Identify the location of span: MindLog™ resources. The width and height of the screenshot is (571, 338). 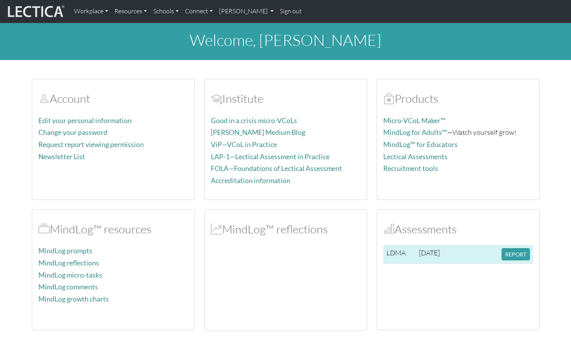
(44, 229).